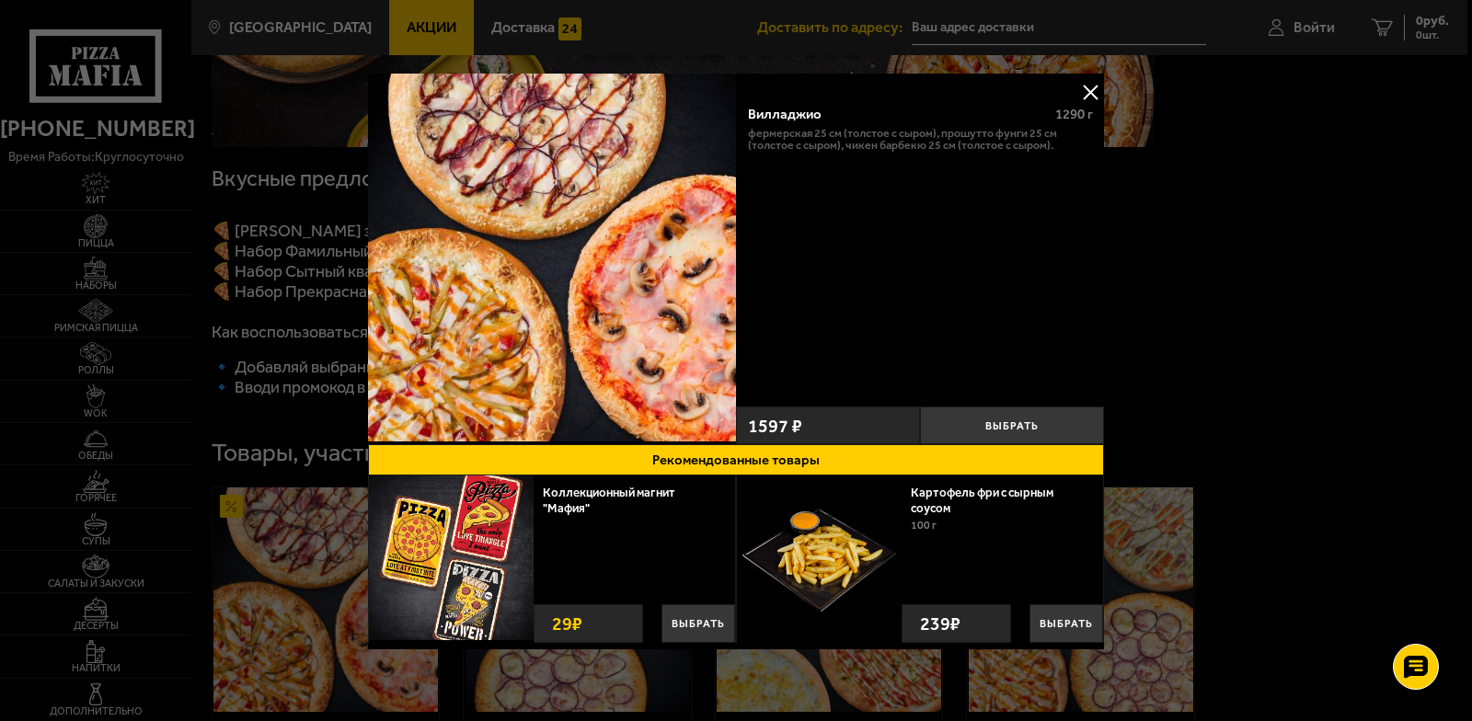 The width and height of the screenshot is (1472, 721). I want to click on span: 1597 ₽, so click(775, 426).